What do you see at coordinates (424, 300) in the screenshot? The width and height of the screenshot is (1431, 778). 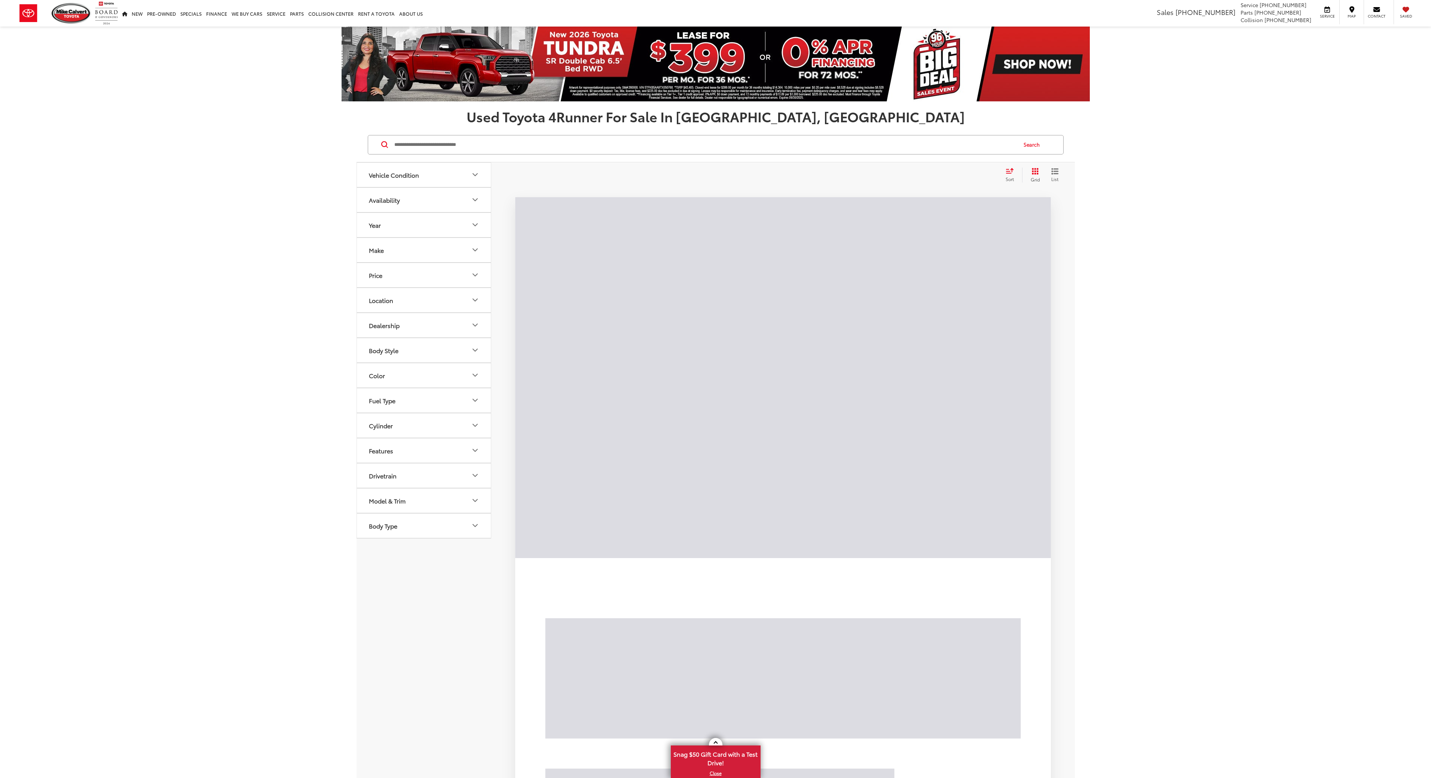 I see `button: LocationLocation` at bounding box center [424, 300].